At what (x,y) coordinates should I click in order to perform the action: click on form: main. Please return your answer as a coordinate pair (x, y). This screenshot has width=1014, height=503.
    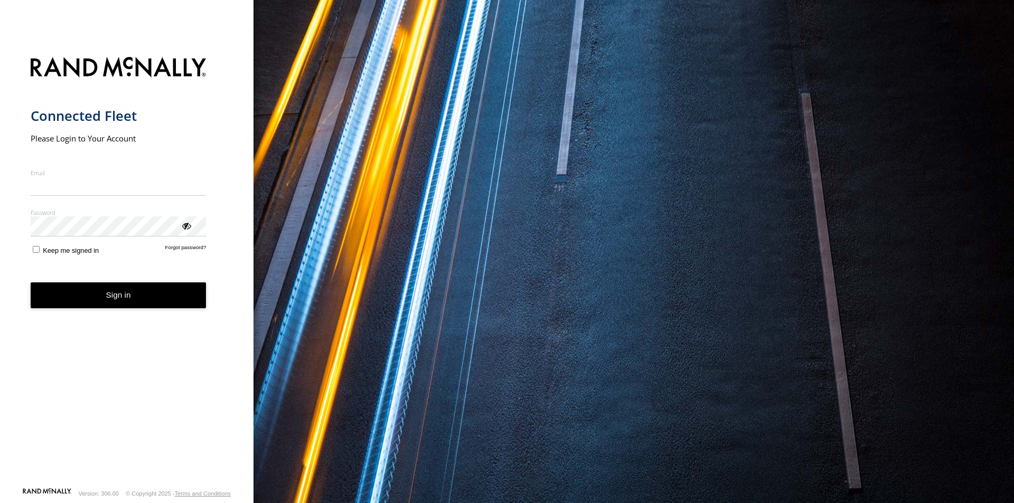
    Looking at the image, I should click on (127, 269).